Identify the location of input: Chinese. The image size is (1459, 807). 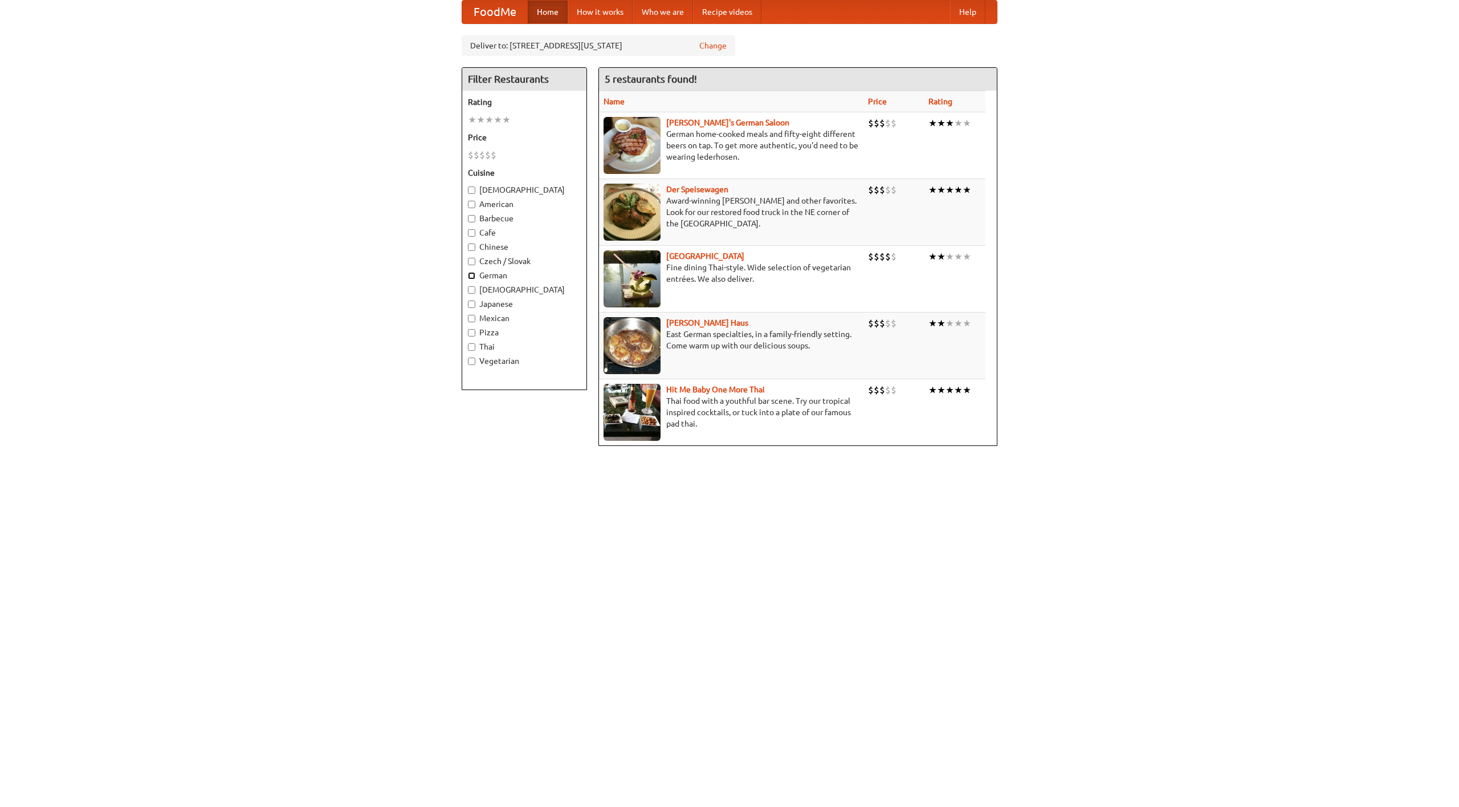
(471, 247).